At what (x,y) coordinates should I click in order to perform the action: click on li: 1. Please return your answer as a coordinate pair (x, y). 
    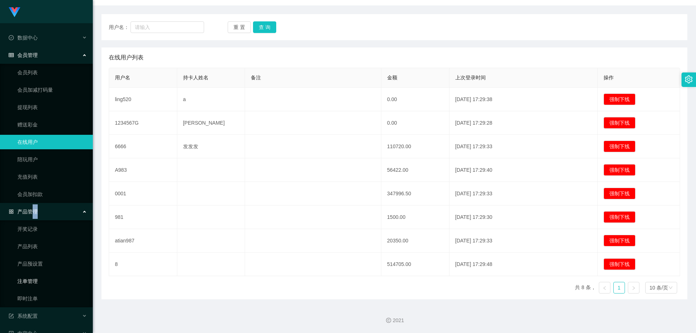
    Looking at the image, I should click on (619, 288).